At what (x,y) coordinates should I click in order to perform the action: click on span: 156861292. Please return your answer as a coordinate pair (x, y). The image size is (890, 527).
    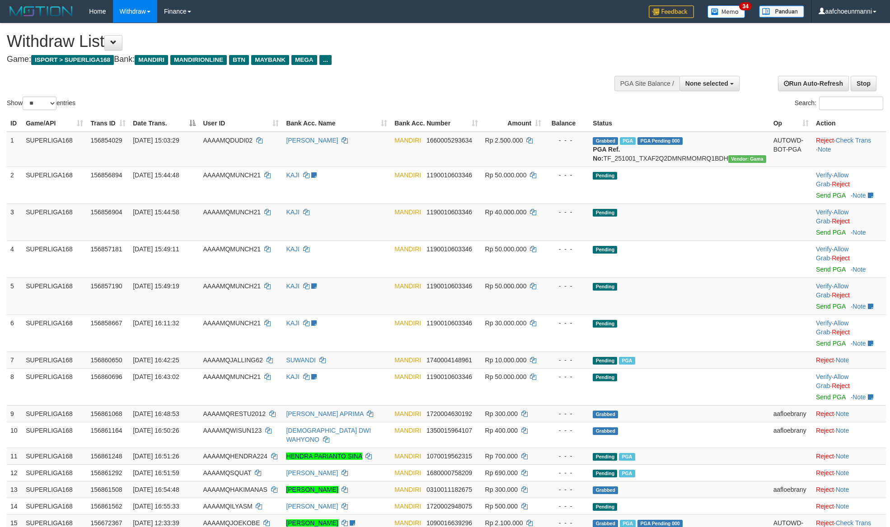
    Looking at the image, I should click on (106, 473).